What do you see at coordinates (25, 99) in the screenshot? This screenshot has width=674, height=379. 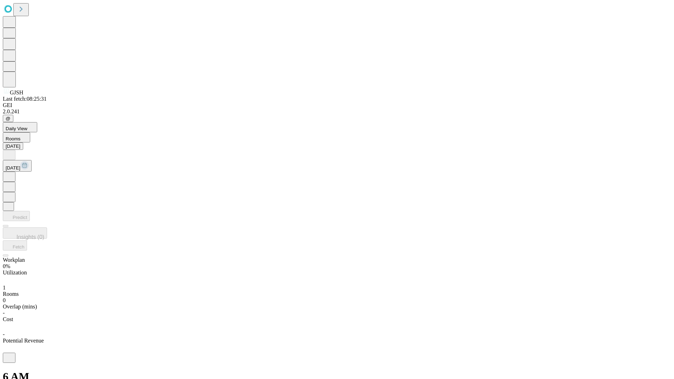 I see `span: Last fetch: 08:25:31` at bounding box center [25, 99].